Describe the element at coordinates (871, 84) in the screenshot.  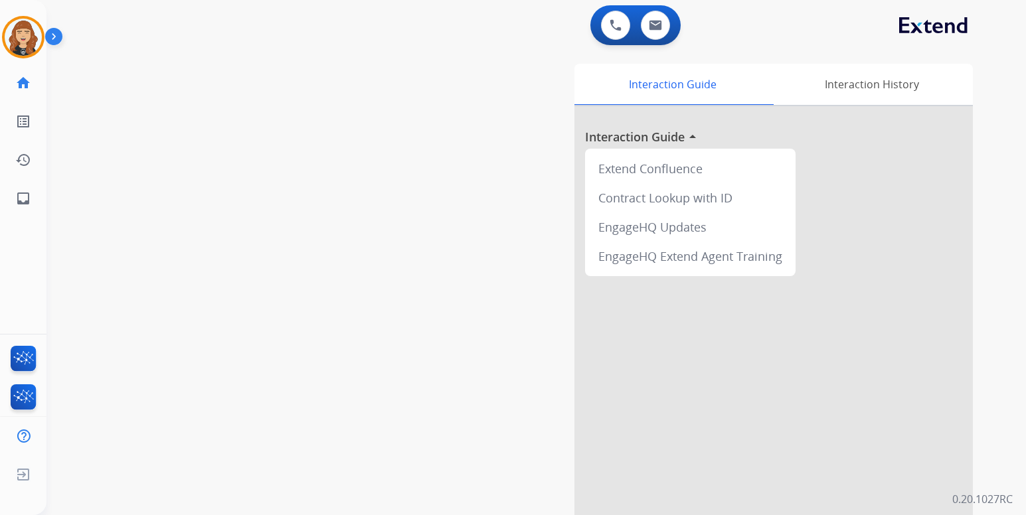
I see `div: Interaction History` at that location.